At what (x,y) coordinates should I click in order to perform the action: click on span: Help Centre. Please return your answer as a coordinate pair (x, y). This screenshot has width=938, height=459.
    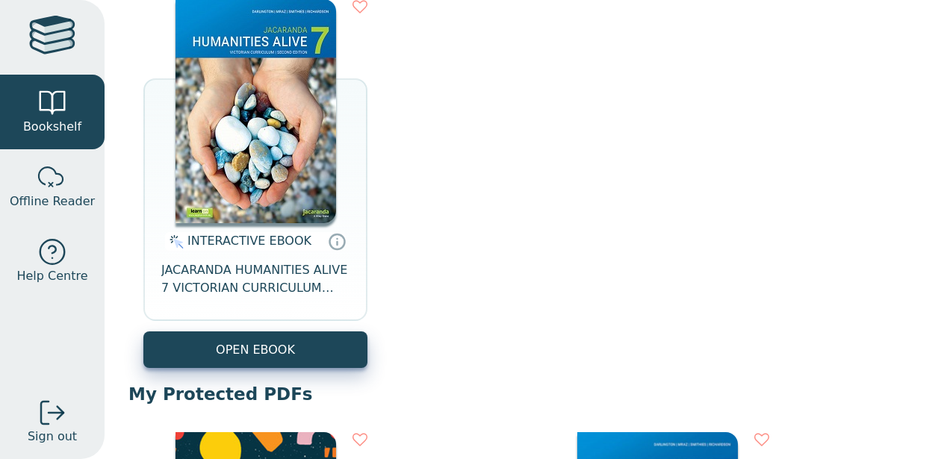
    Looking at the image, I should click on (52, 276).